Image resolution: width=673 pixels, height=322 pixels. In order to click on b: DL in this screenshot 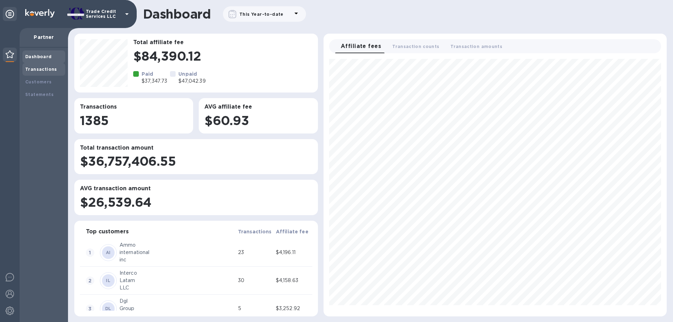, I will do `click(108, 309)`.